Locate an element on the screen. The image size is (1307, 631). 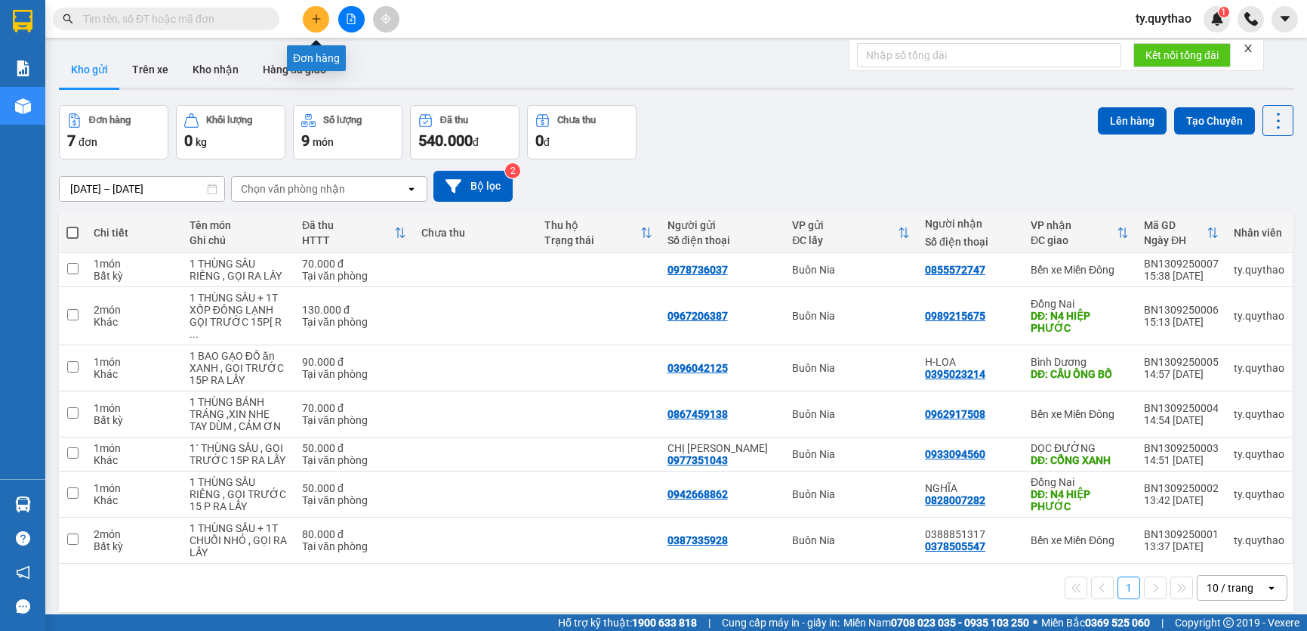
div: 1` THÙNG SẦU , GỌI TRƯỚC 15P RA LẤY is located at coordinates (238, 454).